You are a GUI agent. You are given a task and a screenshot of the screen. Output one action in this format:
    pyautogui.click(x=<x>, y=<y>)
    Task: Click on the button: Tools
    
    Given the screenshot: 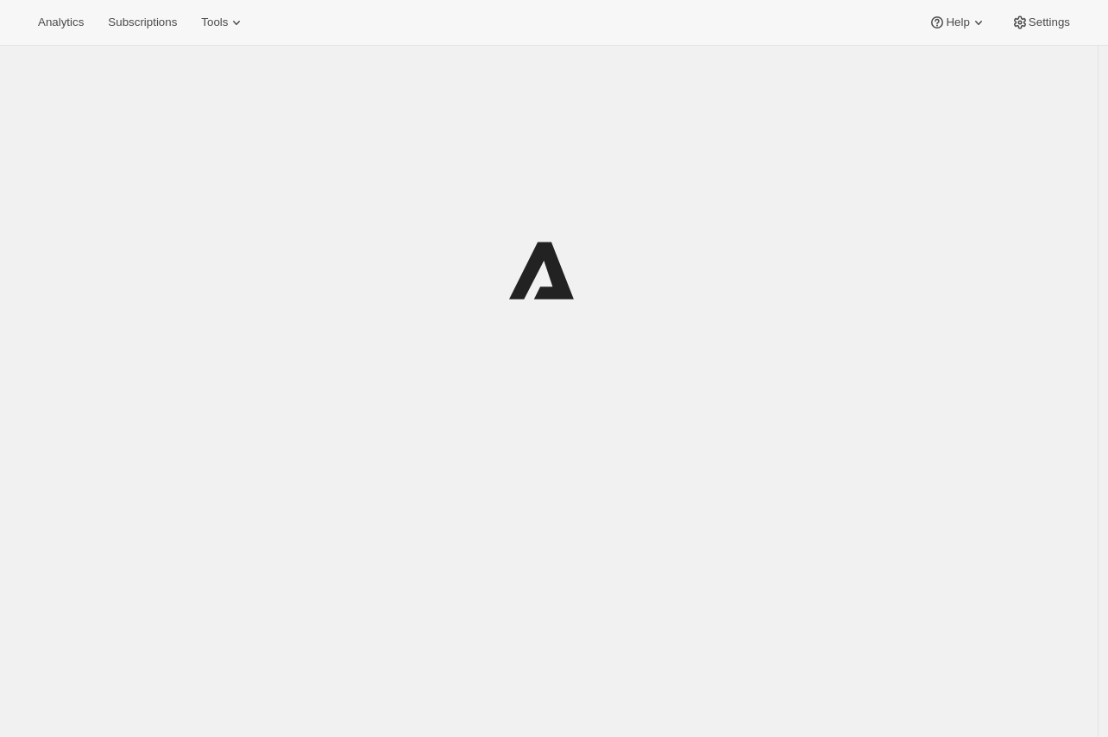 What is the action you would take?
    pyautogui.click(x=223, y=22)
    